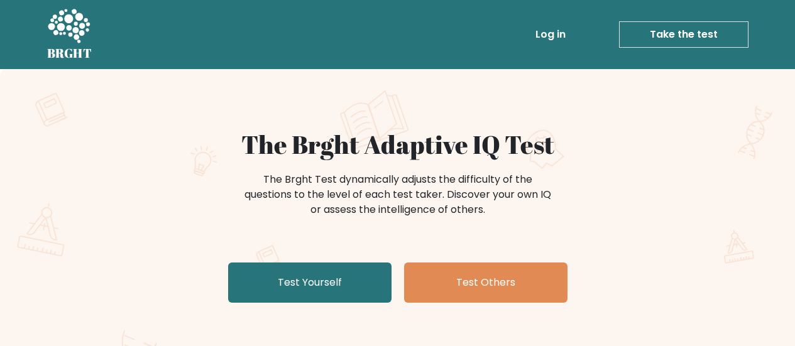 Image resolution: width=795 pixels, height=346 pixels. What do you see at coordinates (684, 35) in the screenshot?
I see `a: Take the test` at bounding box center [684, 35].